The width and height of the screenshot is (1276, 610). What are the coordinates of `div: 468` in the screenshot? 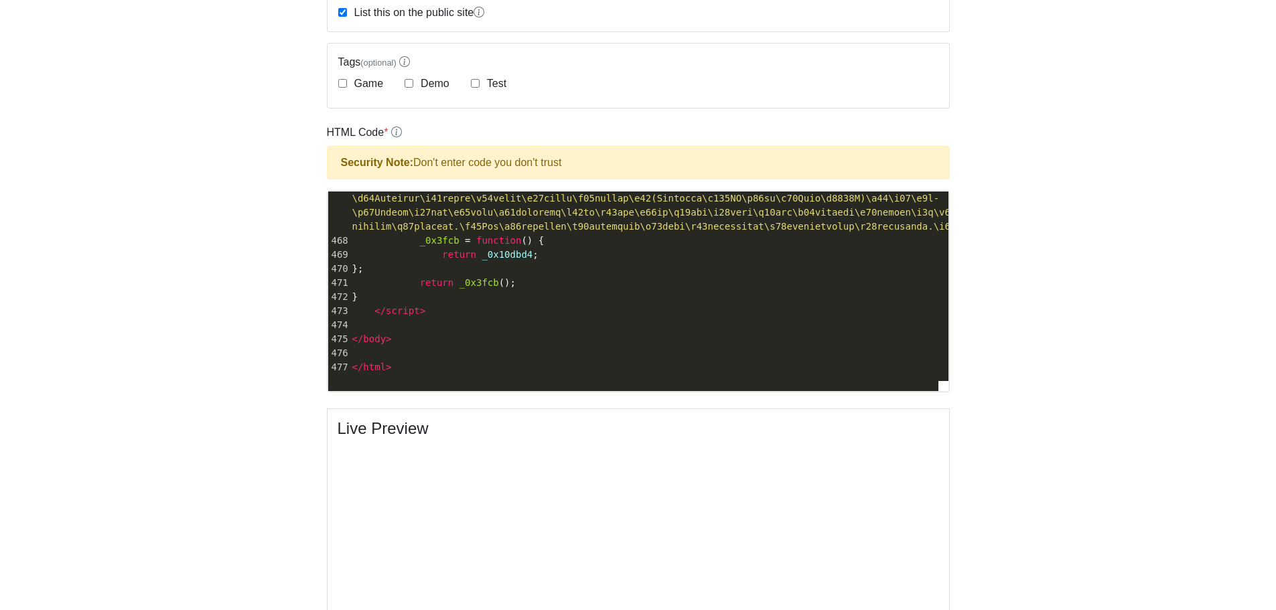 It's located at (339, 241).